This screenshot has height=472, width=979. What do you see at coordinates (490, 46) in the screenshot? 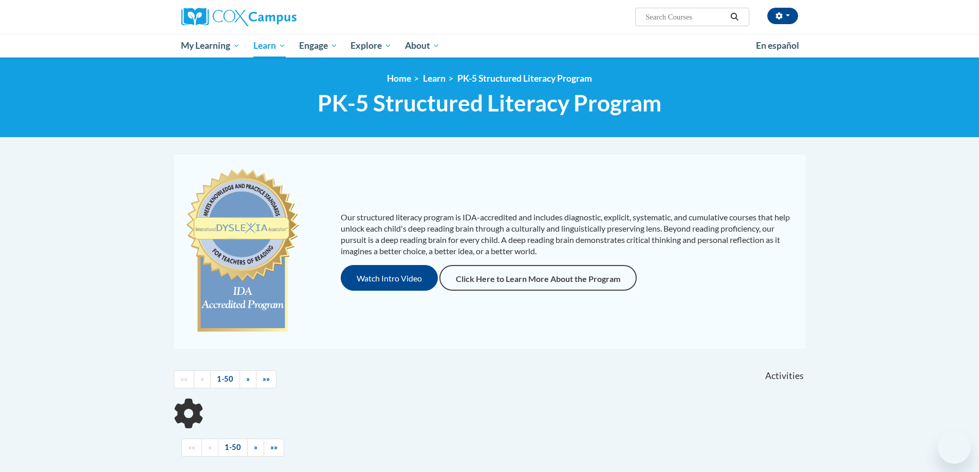
I see `div: Main menu` at bounding box center [490, 46].